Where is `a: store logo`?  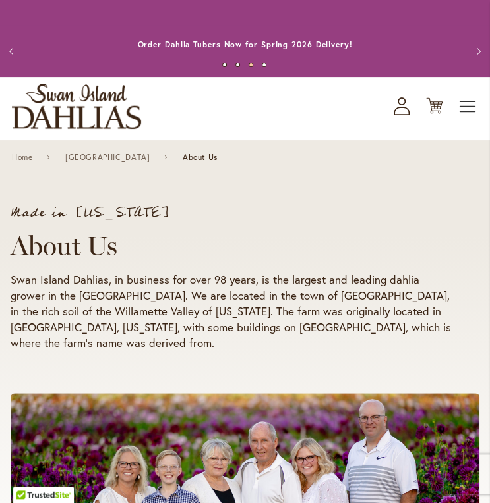 a: store logo is located at coordinates (76, 106).